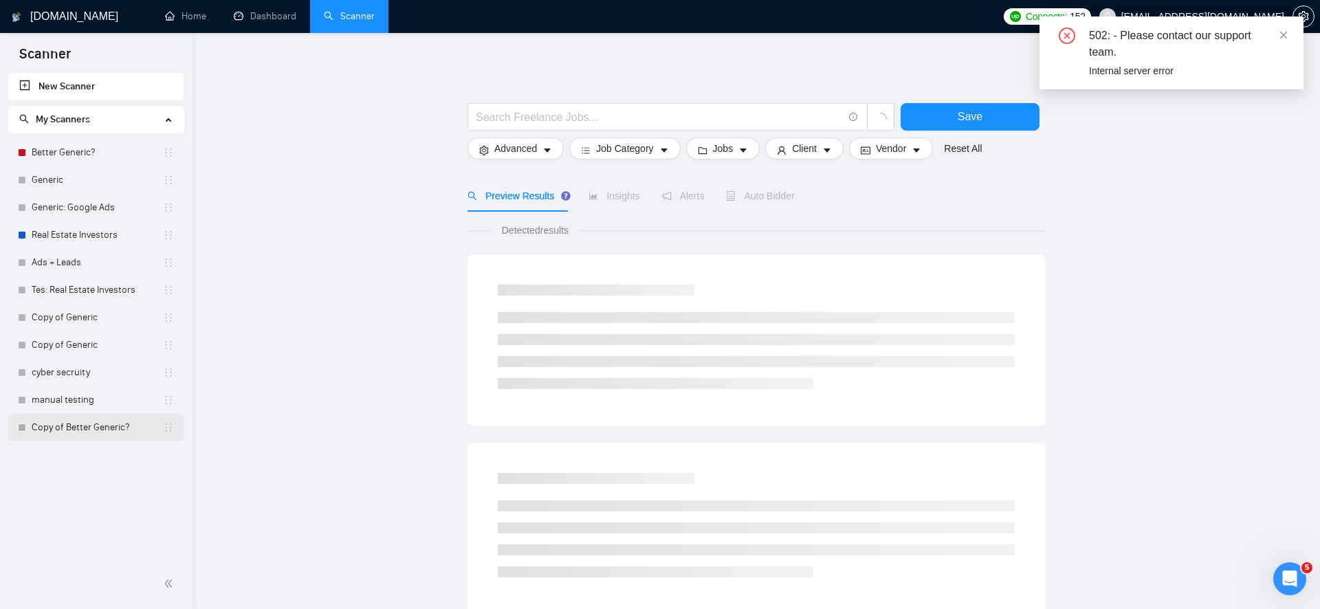  Describe the element at coordinates (96, 180) in the screenshot. I see `li: Generic` at that location.